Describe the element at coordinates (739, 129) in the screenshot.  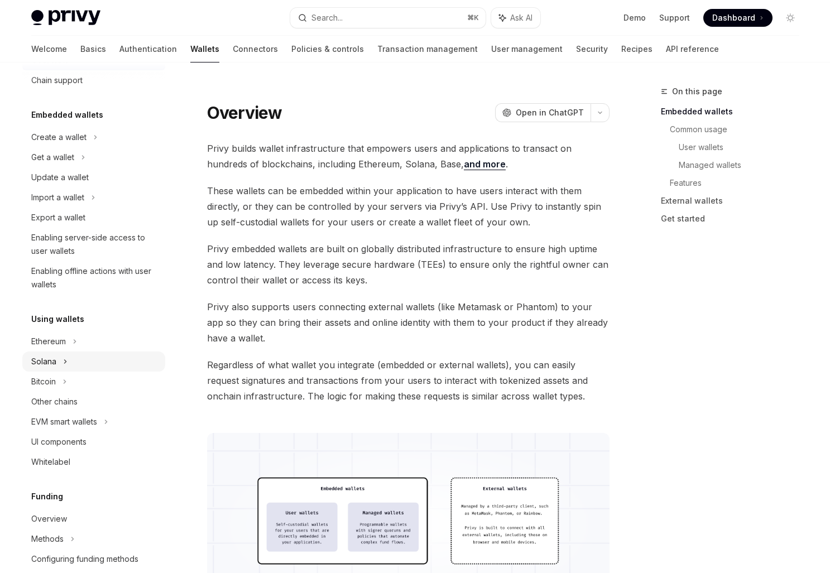
I see `a: Common usage` at that location.